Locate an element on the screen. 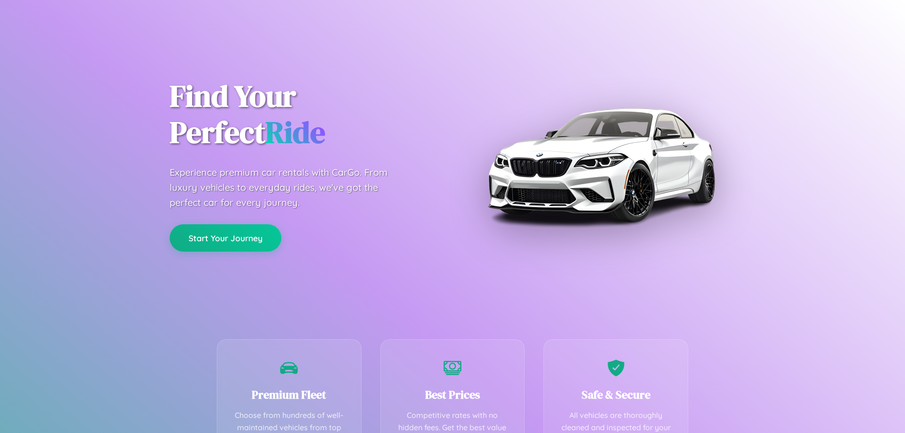  h3: Premium Fleet is located at coordinates (289, 395).